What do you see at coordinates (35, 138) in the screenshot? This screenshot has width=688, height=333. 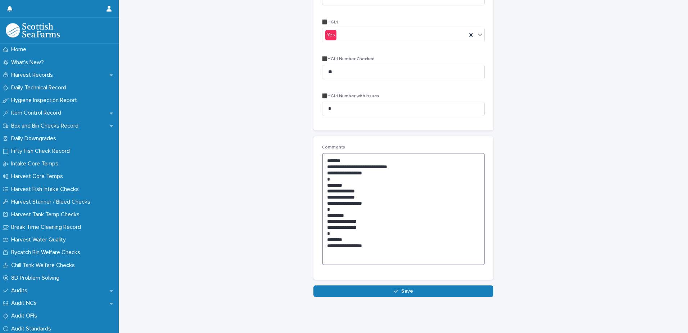 I see `p: Daily Downgrades` at bounding box center [35, 138].